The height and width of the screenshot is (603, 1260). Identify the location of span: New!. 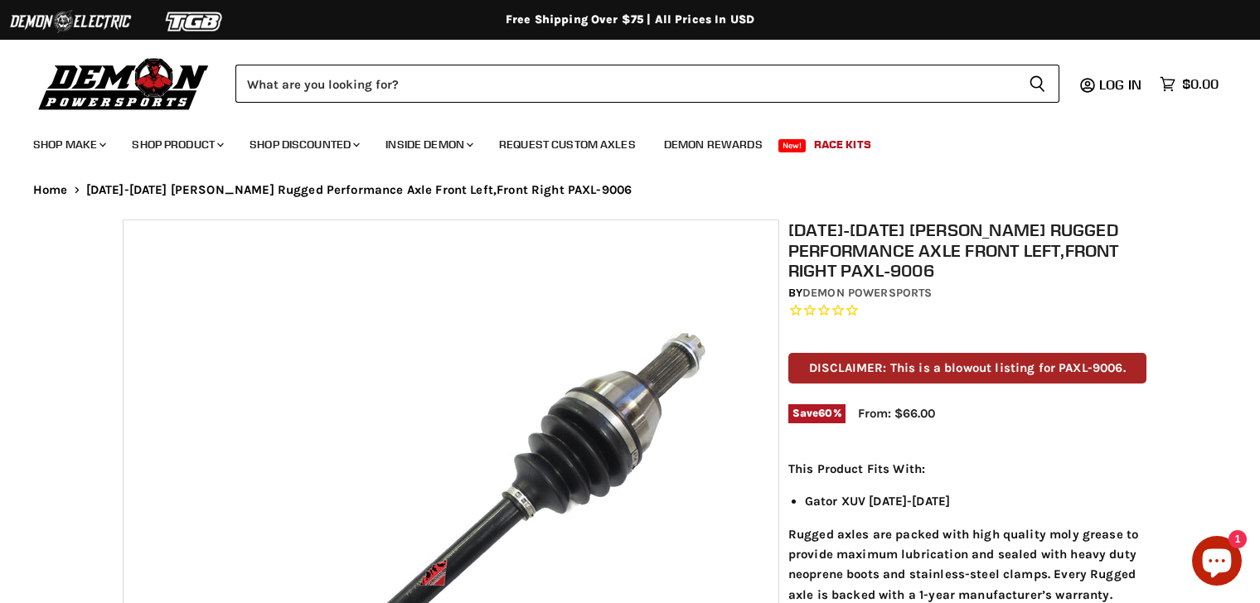
(792, 146).